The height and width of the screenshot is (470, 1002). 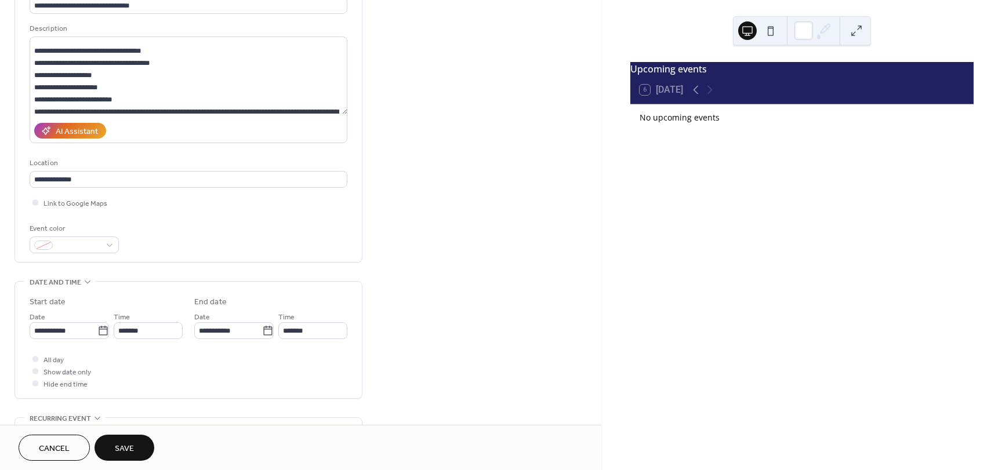 What do you see at coordinates (802, 117) in the screenshot?
I see `div: No upcoming events` at bounding box center [802, 117].